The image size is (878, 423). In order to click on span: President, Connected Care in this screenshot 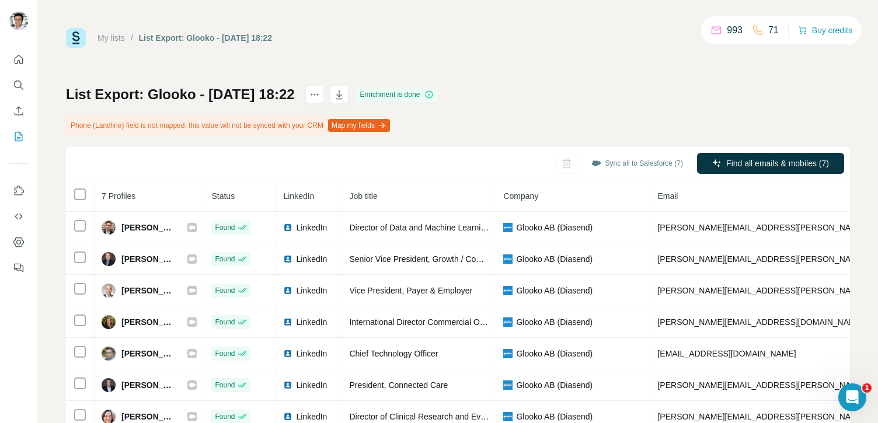, I will do `click(398, 385)`.